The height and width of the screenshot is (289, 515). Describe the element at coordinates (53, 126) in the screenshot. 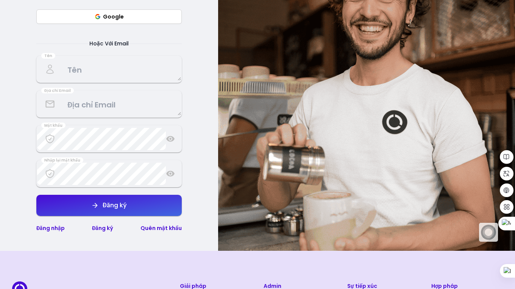

I see `div: Mật khẩu` at that location.